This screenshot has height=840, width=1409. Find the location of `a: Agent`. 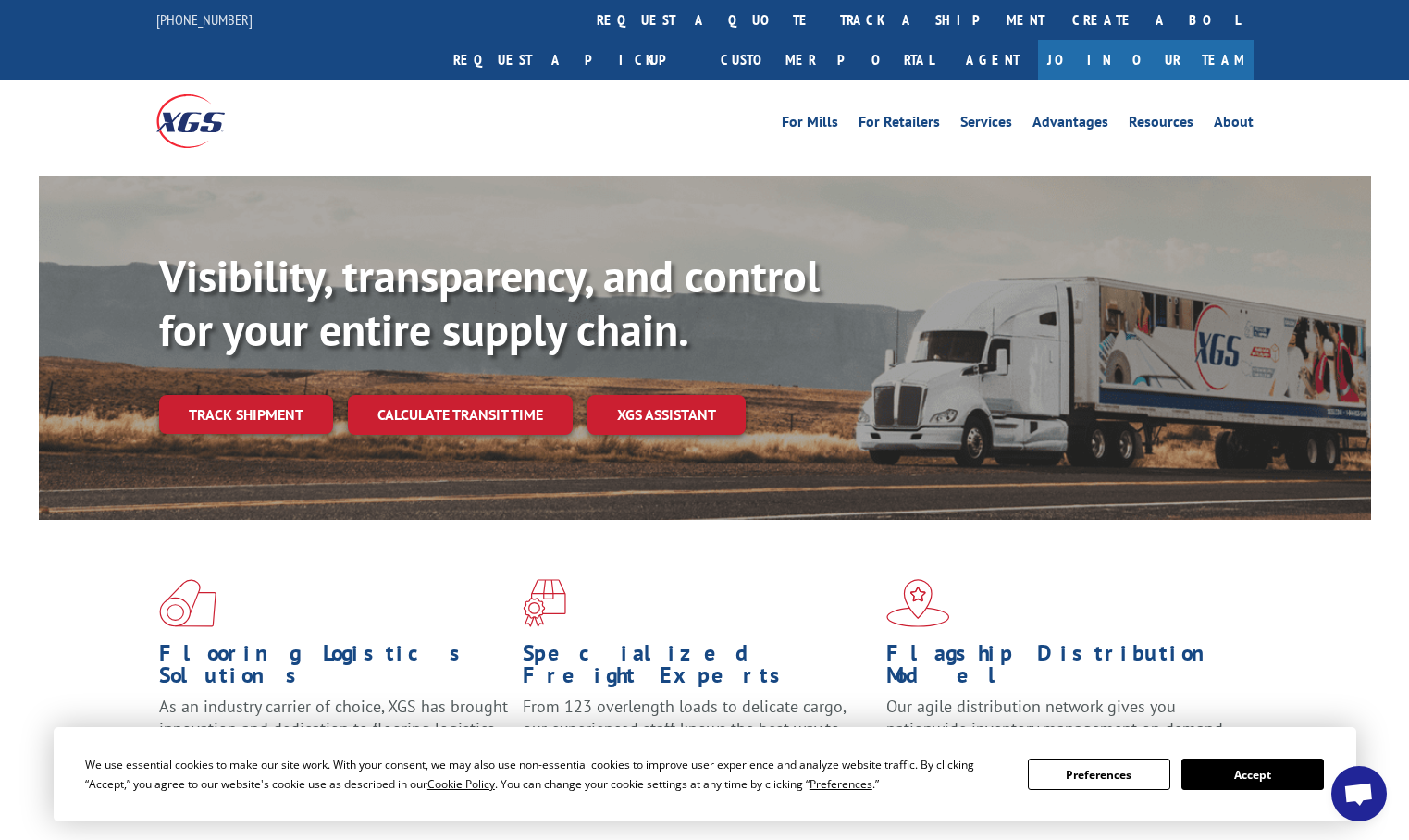

a: Agent is located at coordinates (992, 59).